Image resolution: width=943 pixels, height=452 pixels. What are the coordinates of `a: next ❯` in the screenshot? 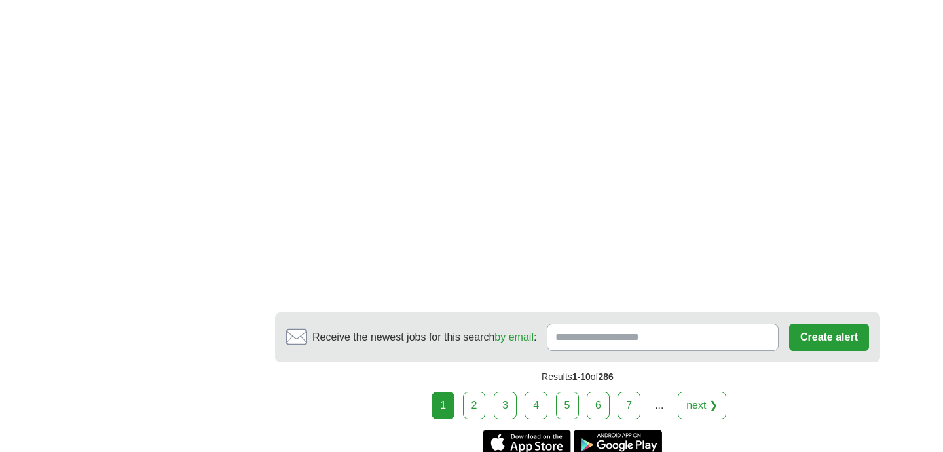 It's located at (702, 405).